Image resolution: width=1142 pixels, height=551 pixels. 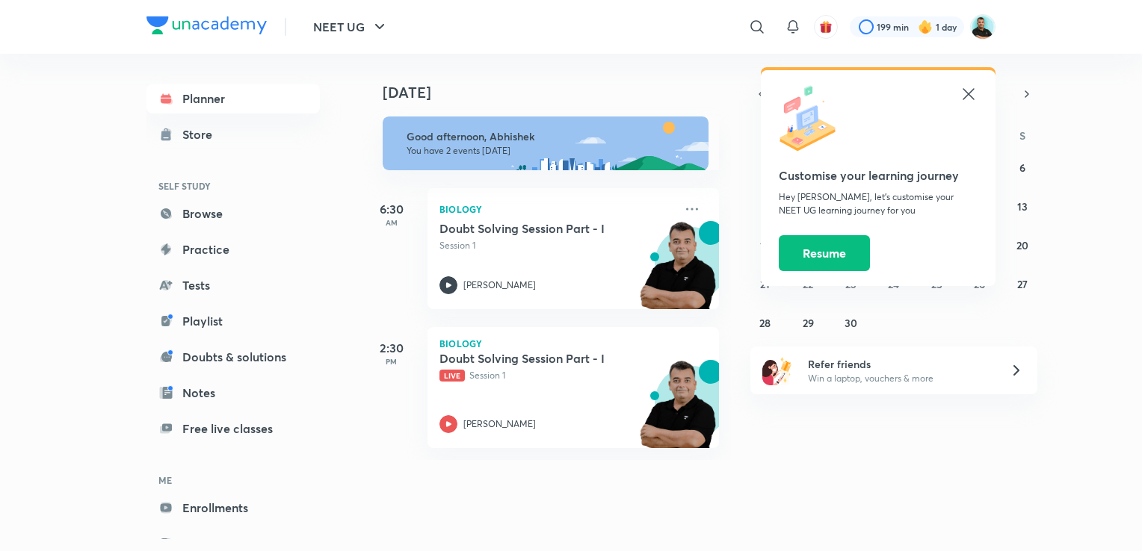 What do you see at coordinates (808, 323) in the screenshot?
I see `abbr: September 29, 2025` at bounding box center [808, 323].